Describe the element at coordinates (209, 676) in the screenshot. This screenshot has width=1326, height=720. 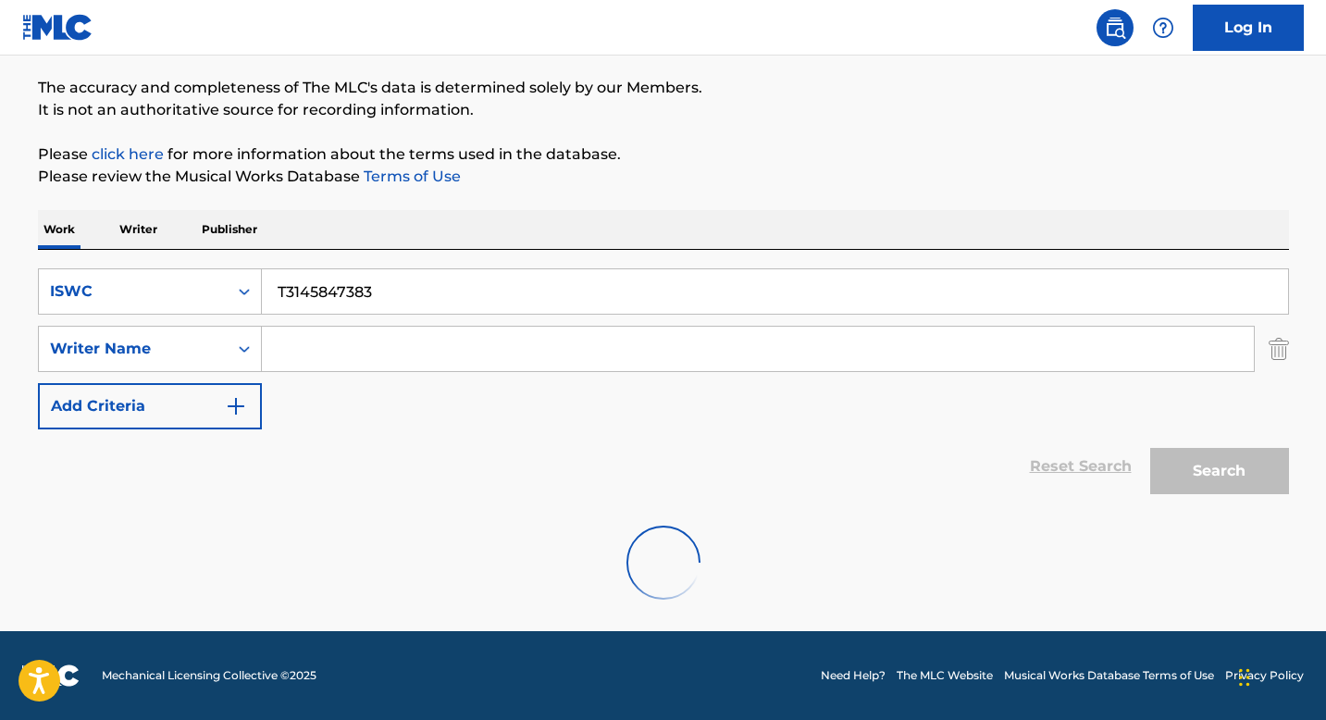
I see `span: Mechanical Licensing Collective © 2025` at that location.